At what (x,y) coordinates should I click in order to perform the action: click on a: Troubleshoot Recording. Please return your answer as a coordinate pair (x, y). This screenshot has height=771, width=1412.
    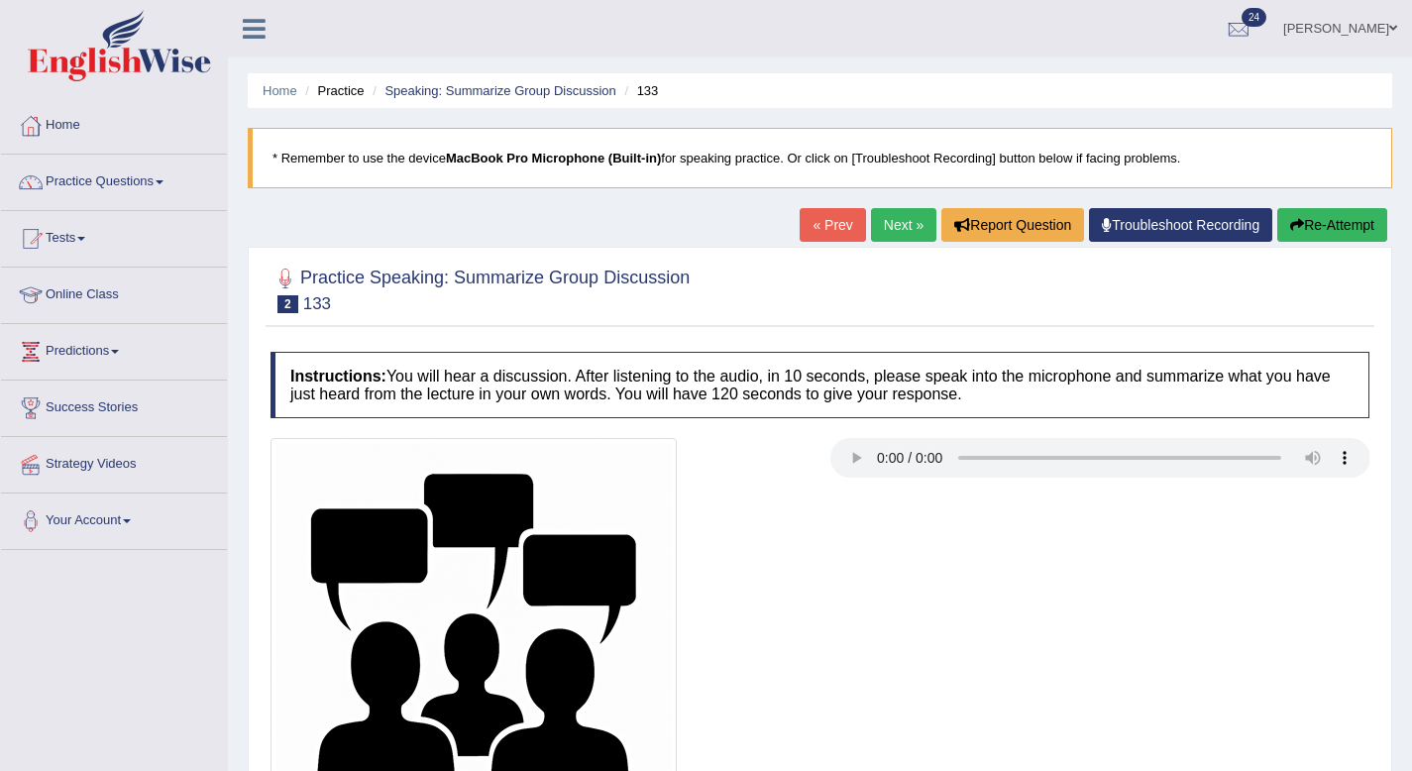
    Looking at the image, I should click on (1180, 225).